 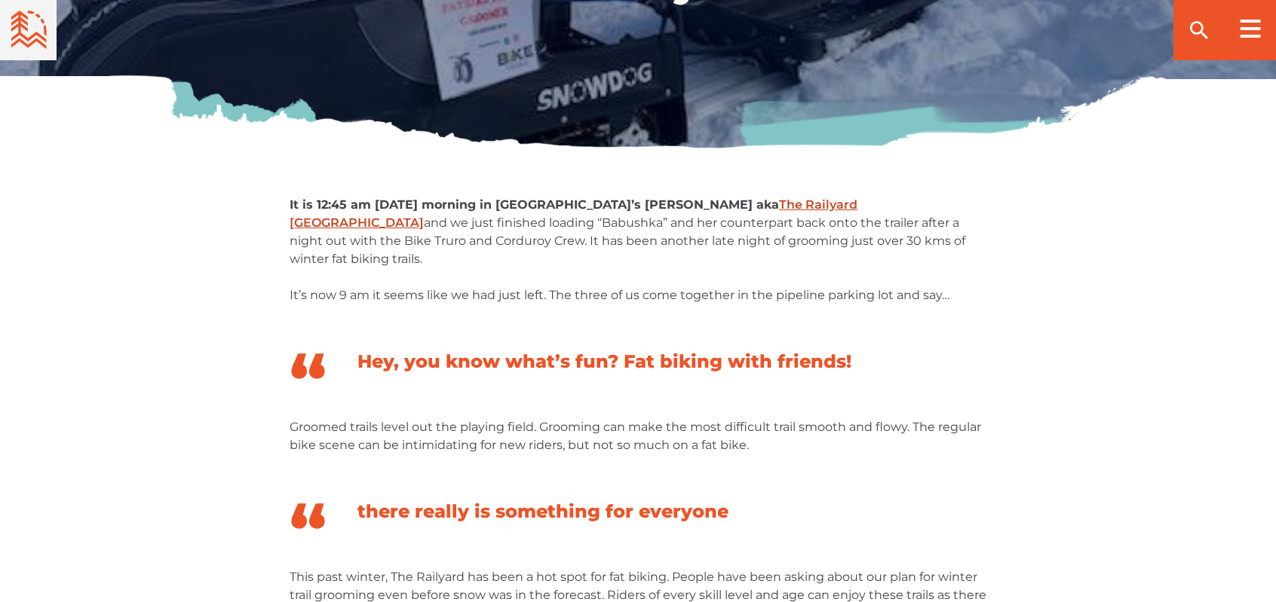 What do you see at coordinates (638, 437) in the screenshot?
I see `p: Groomed trails level out the playing field. Grooming can make the most difficult trail smooth and...` at bounding box center [638, 437].